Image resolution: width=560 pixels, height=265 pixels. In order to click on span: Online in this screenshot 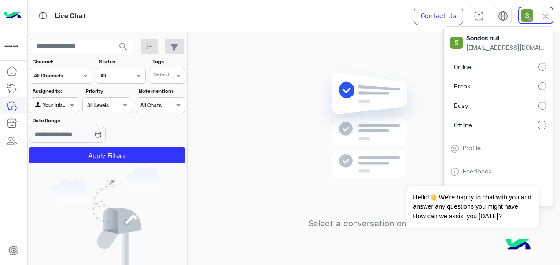, I will do `click(462, 66)`.